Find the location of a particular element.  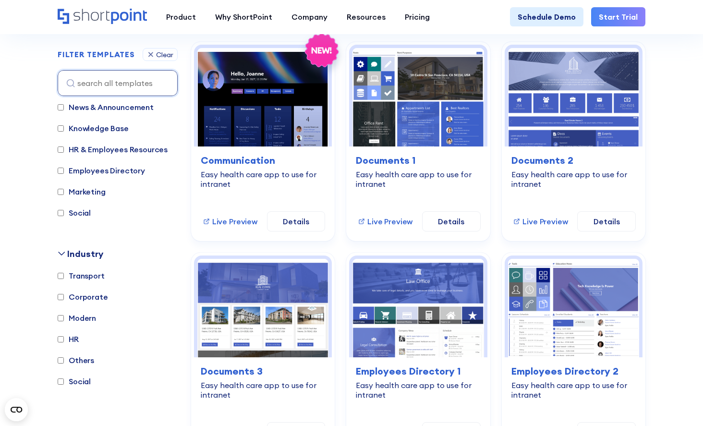

label: Knowledge Base is located at coordinates (93, 128).